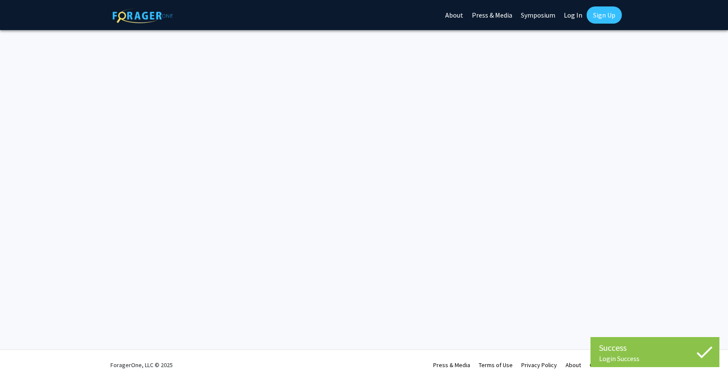 The height and width of the screenshot is (380, 728). Describe the element at coordinates (452, 365) in the screenshot. I see `a: Press & Media` at that location.